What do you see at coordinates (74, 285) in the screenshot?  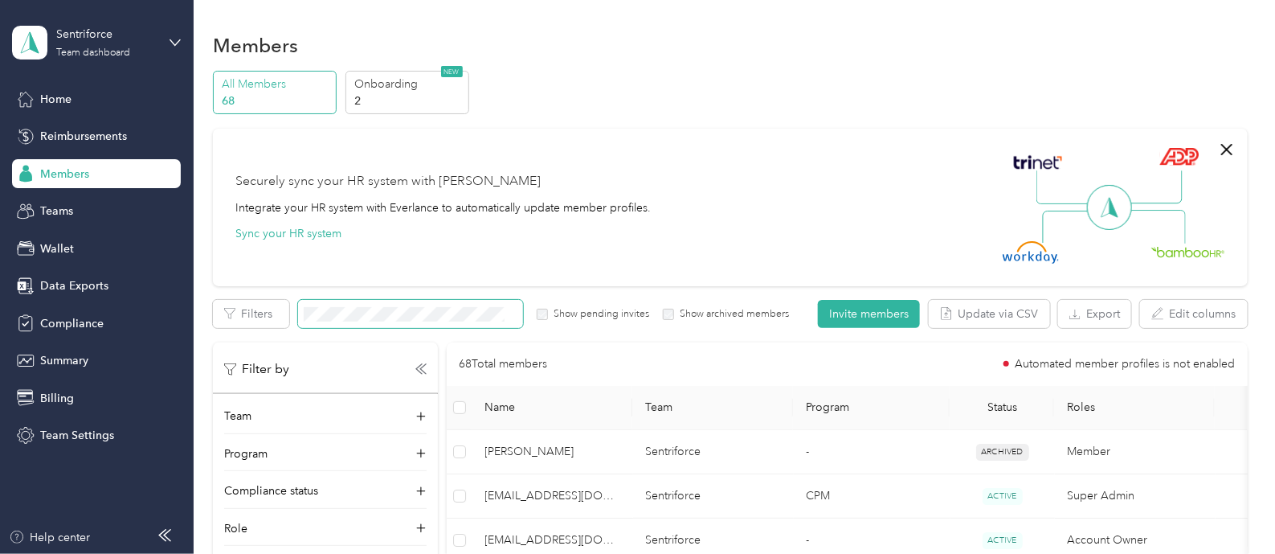 I see `span: Data Exports` at bounding box center [74, 285].